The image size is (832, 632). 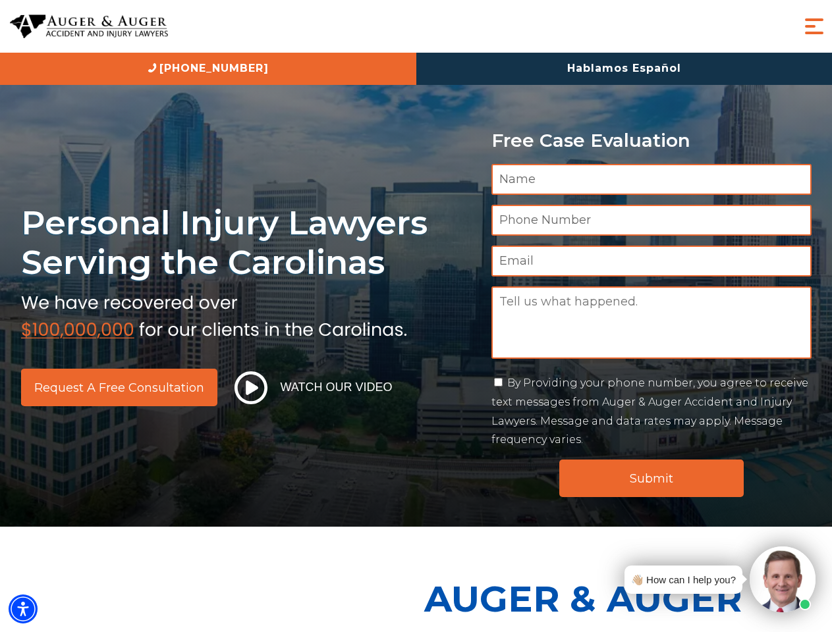 What do you see at coordinates (652, 220) in the screenshot?
I see `input: Phone Number` at bounding box center [652, 220].